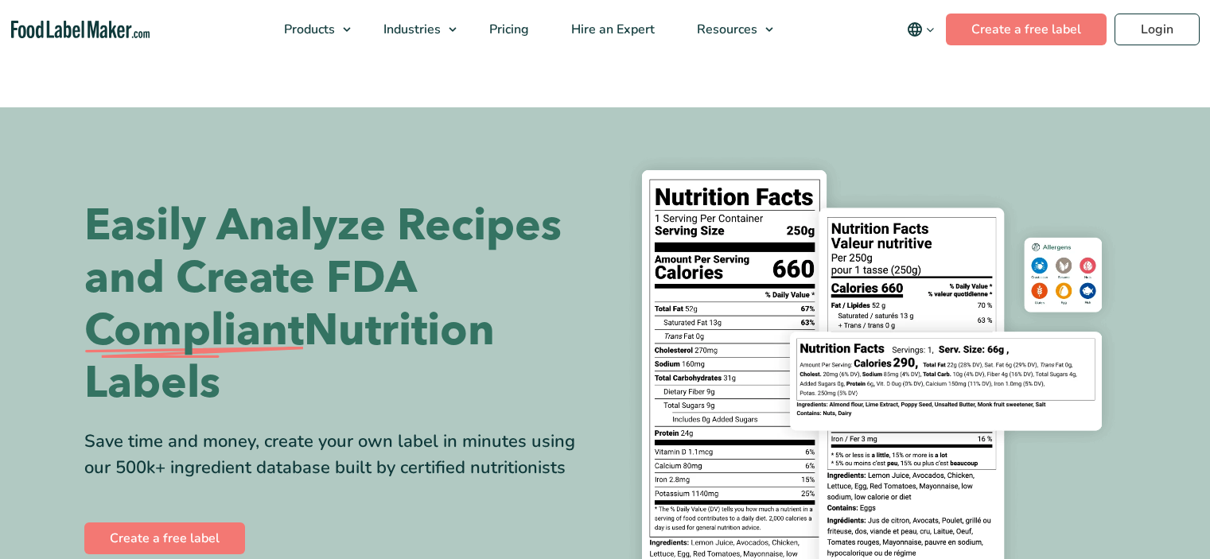 Image resolution: width=1210 pixels, height=559 pixels. Describe the element at coordinates (339, 455) in the screenshot. I see `div: Save time and money, create your own label in minutes using our 500k+ ingredient database built b...` at that location.